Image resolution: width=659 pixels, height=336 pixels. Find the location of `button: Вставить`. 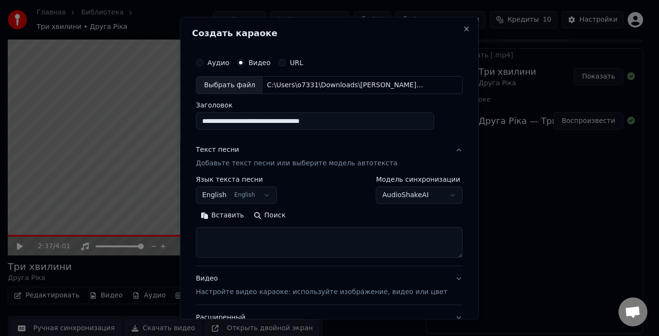

button: Вставить is located at coordinates (222, 216).